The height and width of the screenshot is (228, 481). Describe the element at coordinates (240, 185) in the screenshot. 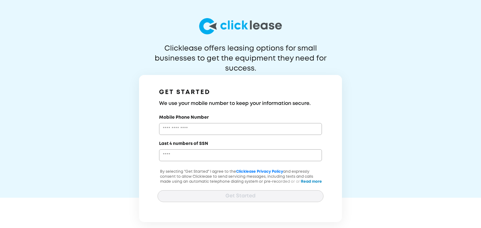

I see `p: By selecting "Get Started" I agree to the and expressly consent to allow Clicklease to send servi...` at that location.